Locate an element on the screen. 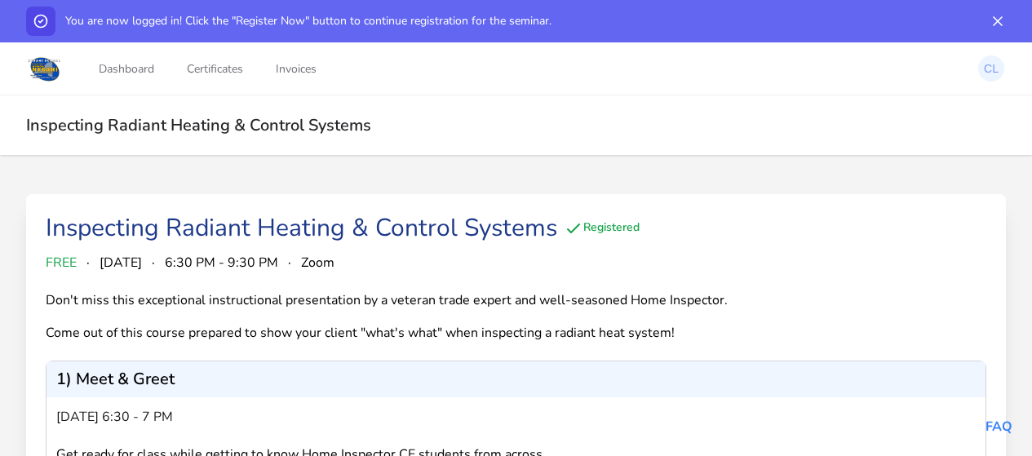 Image resolution: width=1032 pixels, height=456 pixels. span: Zoom is located at coordinates (317, 263).